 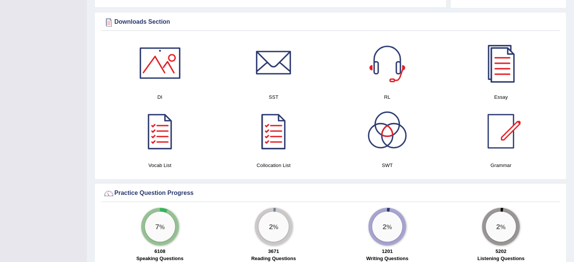 What do you see at coordinates (160, 259) in the screenshot?
I see `label: Speaking Questions` at bounding box center [160, 259].